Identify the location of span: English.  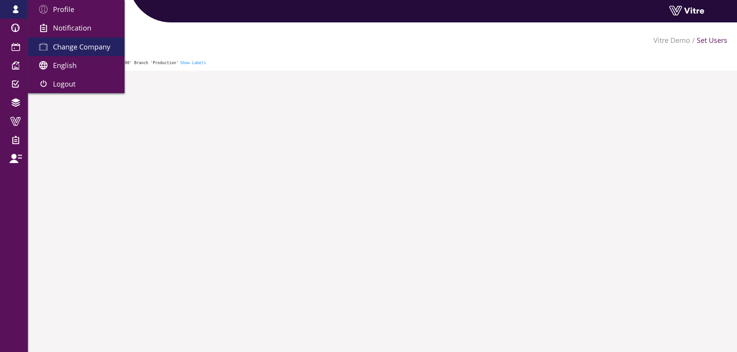
(65, 65).